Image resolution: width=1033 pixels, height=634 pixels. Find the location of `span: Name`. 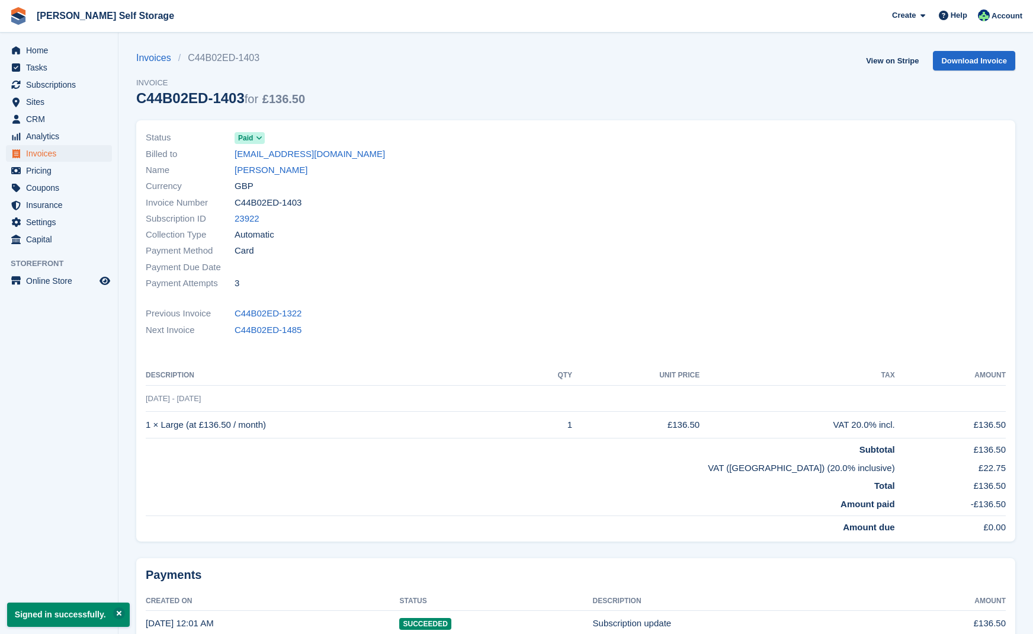

span: Name is located at coordinates (190, 170).